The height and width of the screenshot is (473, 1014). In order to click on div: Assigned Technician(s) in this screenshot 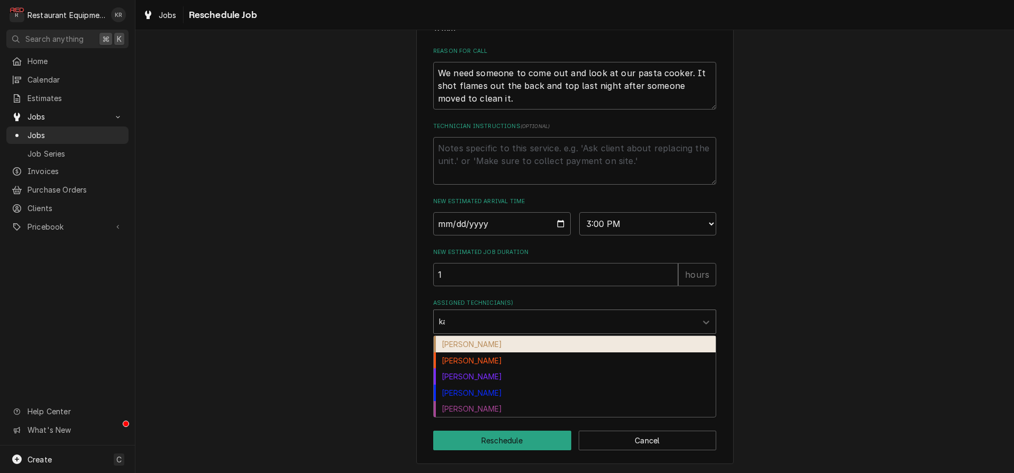, I will do `click(575, 316)`.